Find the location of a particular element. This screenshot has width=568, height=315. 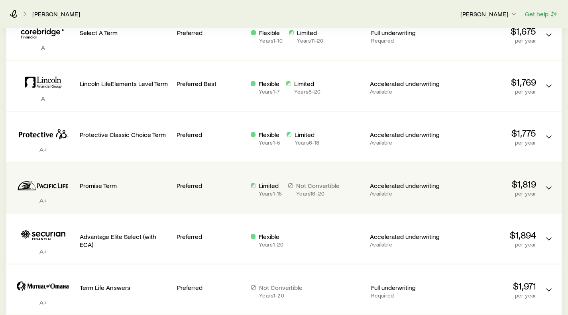

p: Promise Term is located at coordinates (125, 186).